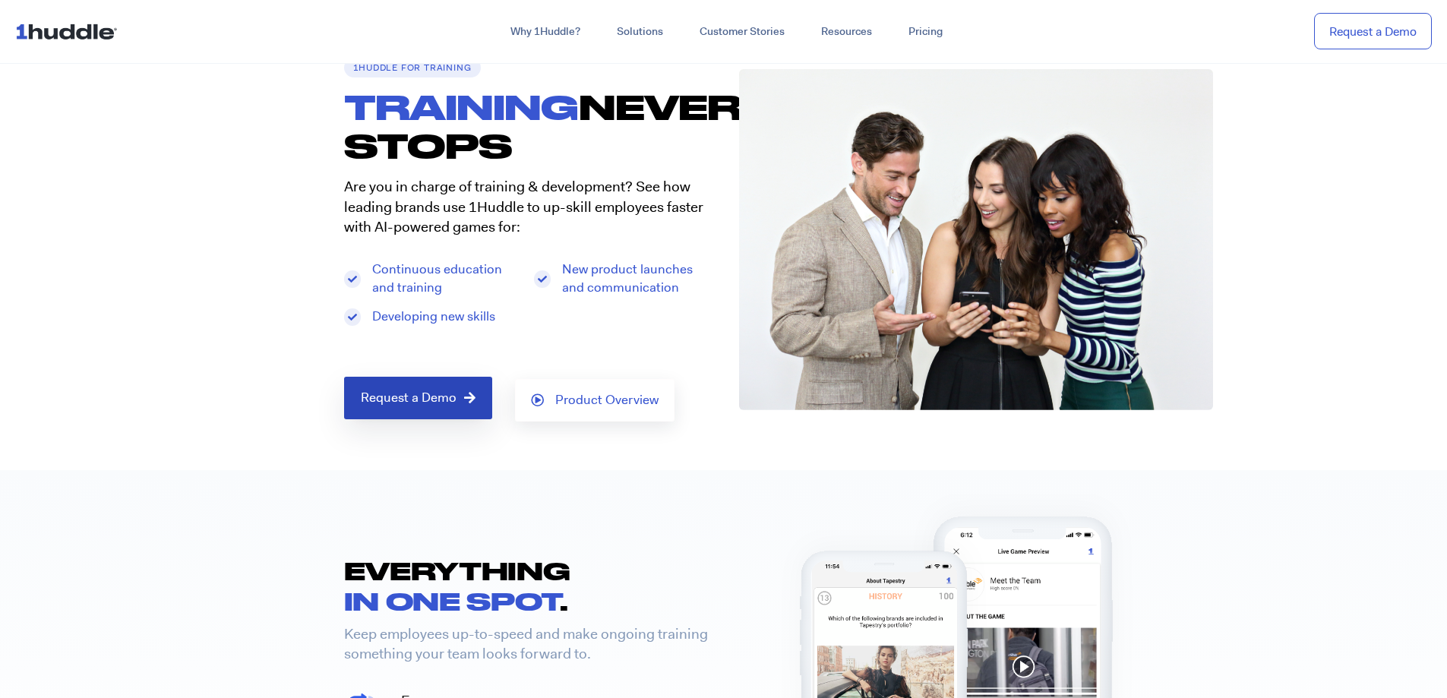 The height and width of the screenshot is (698, 1447). What do you see at coordinates (413, 68) in the screenshot?
I see `h6: 1Huddle for TRAINING` at bounding box center [413, 68].